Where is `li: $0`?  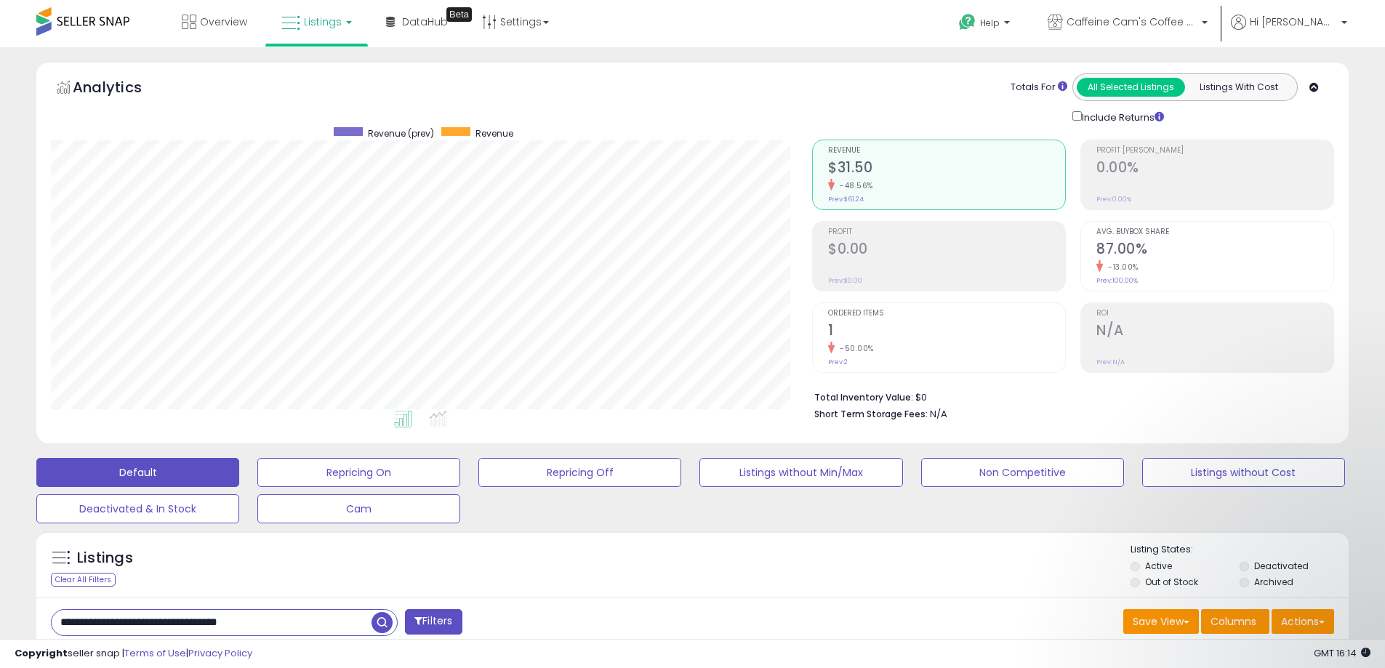 li: $0 is located at coordinates (1069, 396).